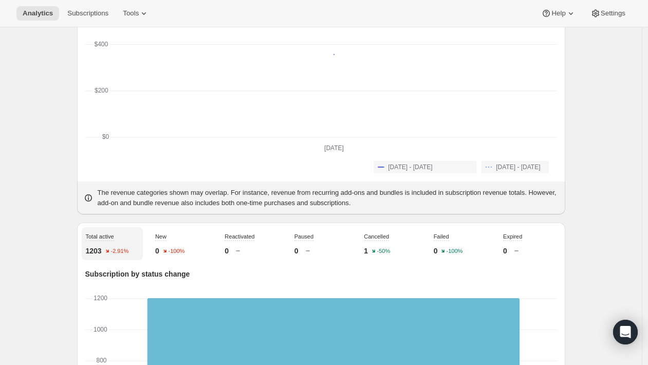  Describe the element at coordinates (321, 274) in the screenshot. I see `p: Subscription by status change` at that location.